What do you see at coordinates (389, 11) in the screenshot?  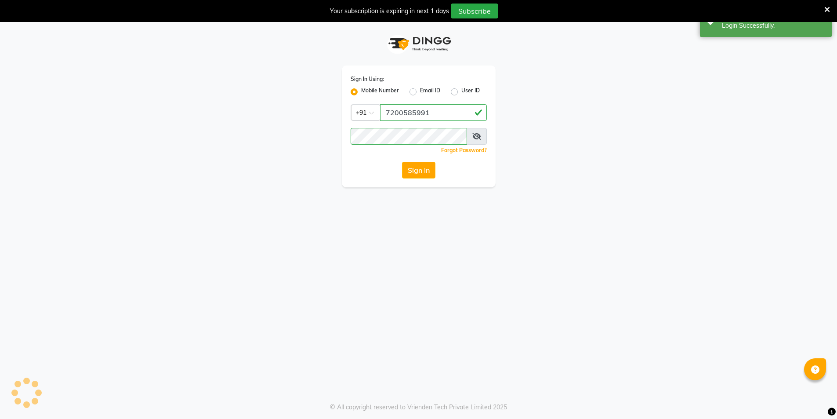 I see `div: Your subscription is expiring in next 1 days` at bounding box center [389, 11].